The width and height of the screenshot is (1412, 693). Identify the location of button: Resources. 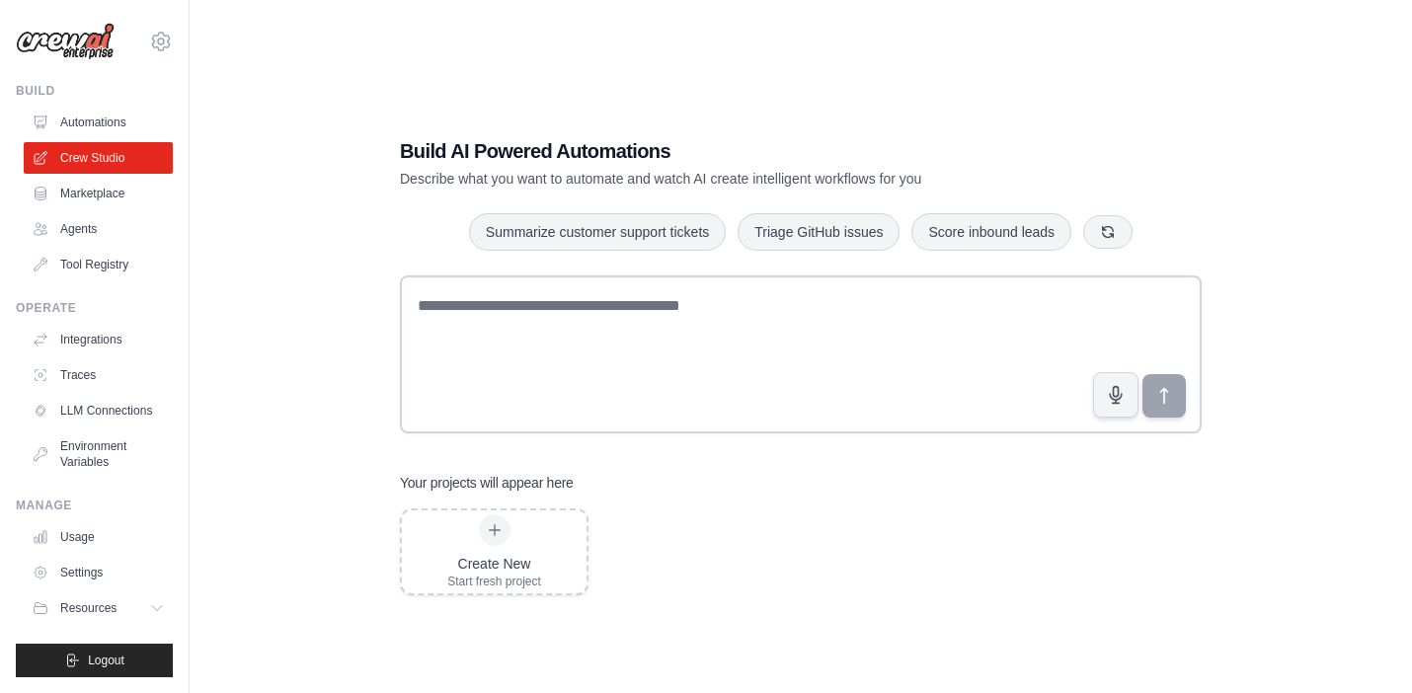
(98, 608).